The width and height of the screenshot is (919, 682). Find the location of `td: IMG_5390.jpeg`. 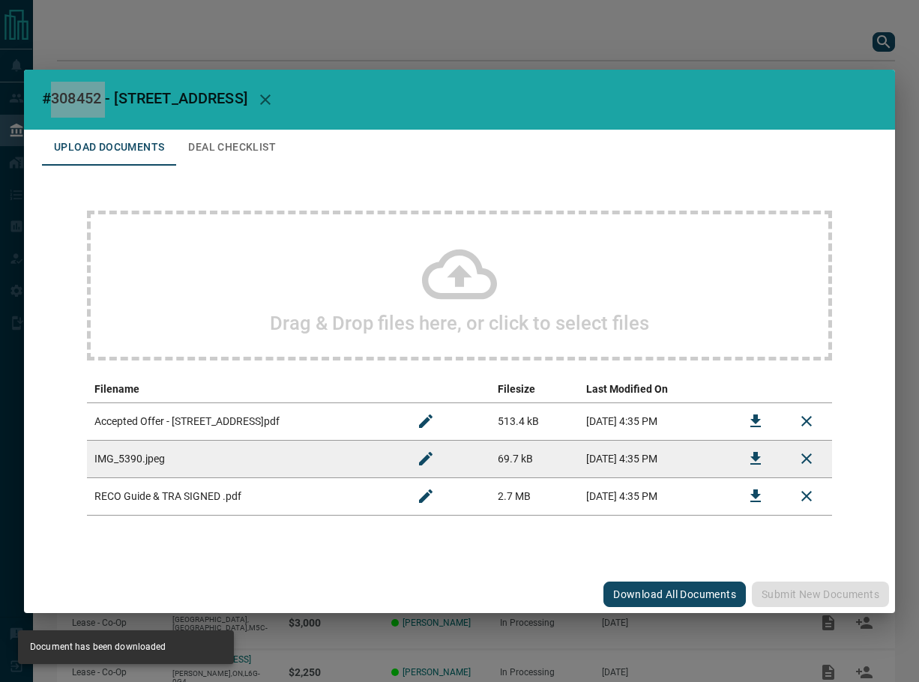

td: IMG_5390.jpeg is located at coordinates (244, 459).